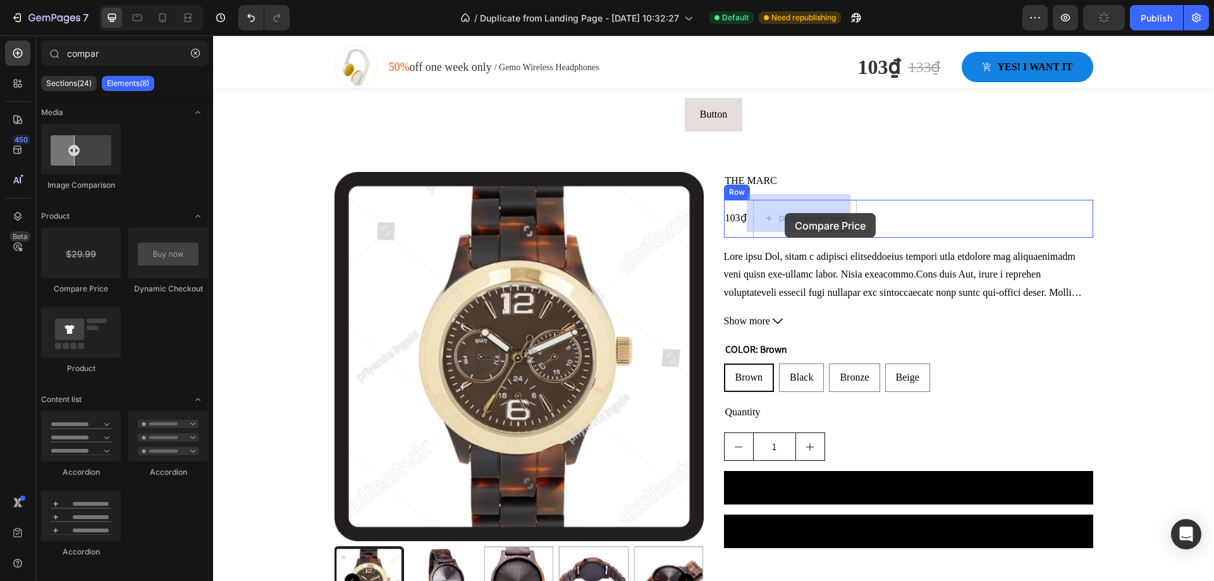 The image size is (1214, 581). I want to click on span: Media, so click(52, 113).